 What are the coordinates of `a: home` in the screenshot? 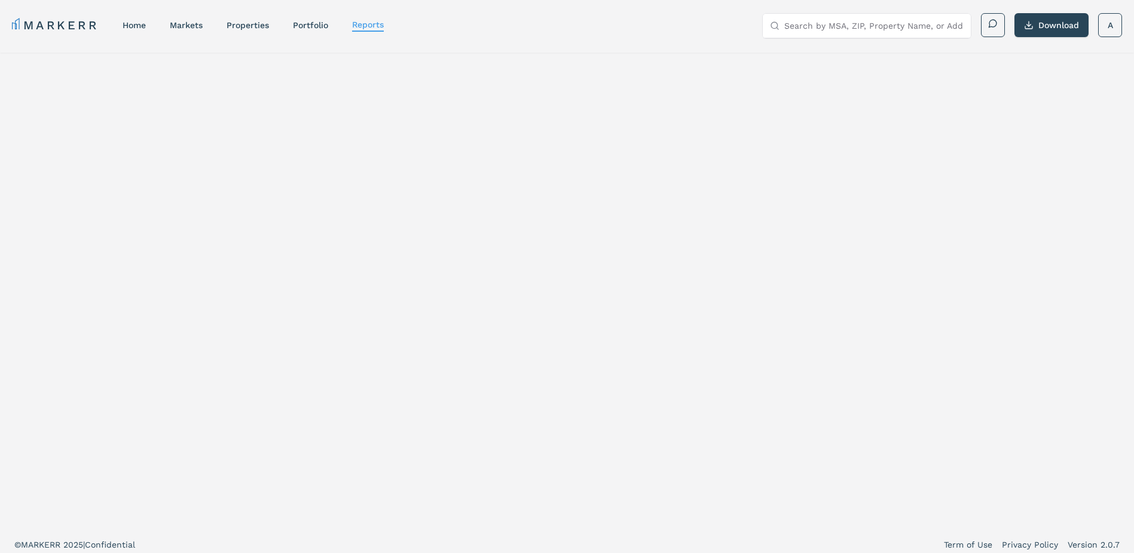 It's located at (134, 25).